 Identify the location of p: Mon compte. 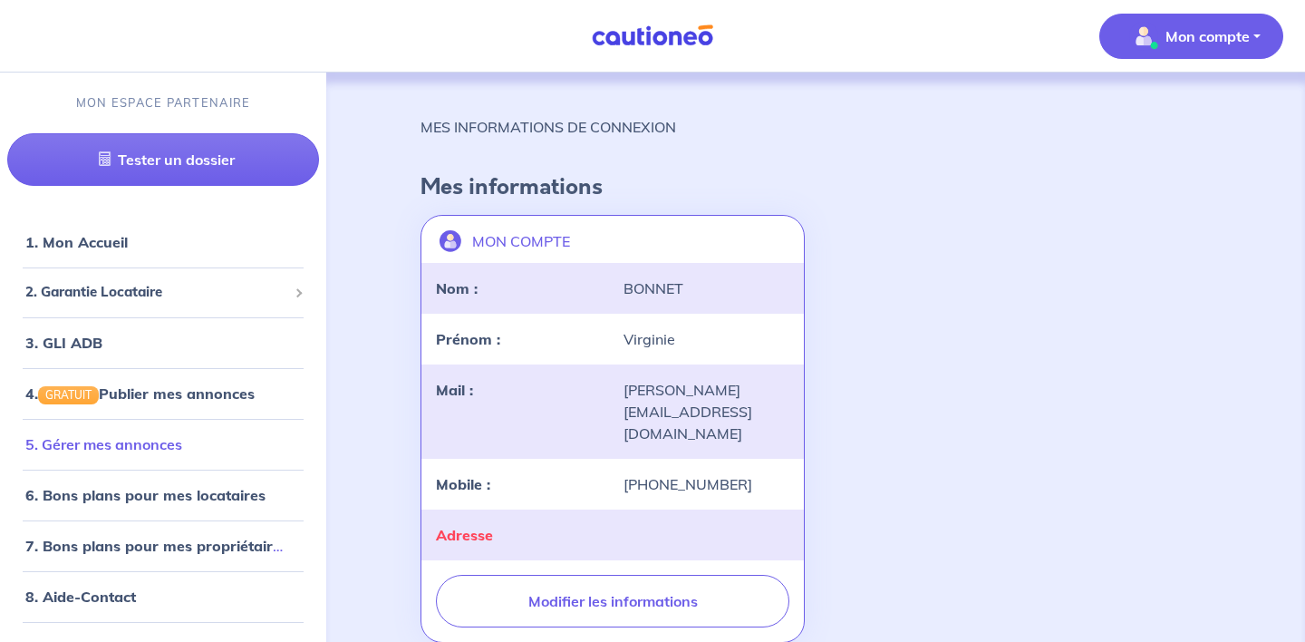
(1207, 36).